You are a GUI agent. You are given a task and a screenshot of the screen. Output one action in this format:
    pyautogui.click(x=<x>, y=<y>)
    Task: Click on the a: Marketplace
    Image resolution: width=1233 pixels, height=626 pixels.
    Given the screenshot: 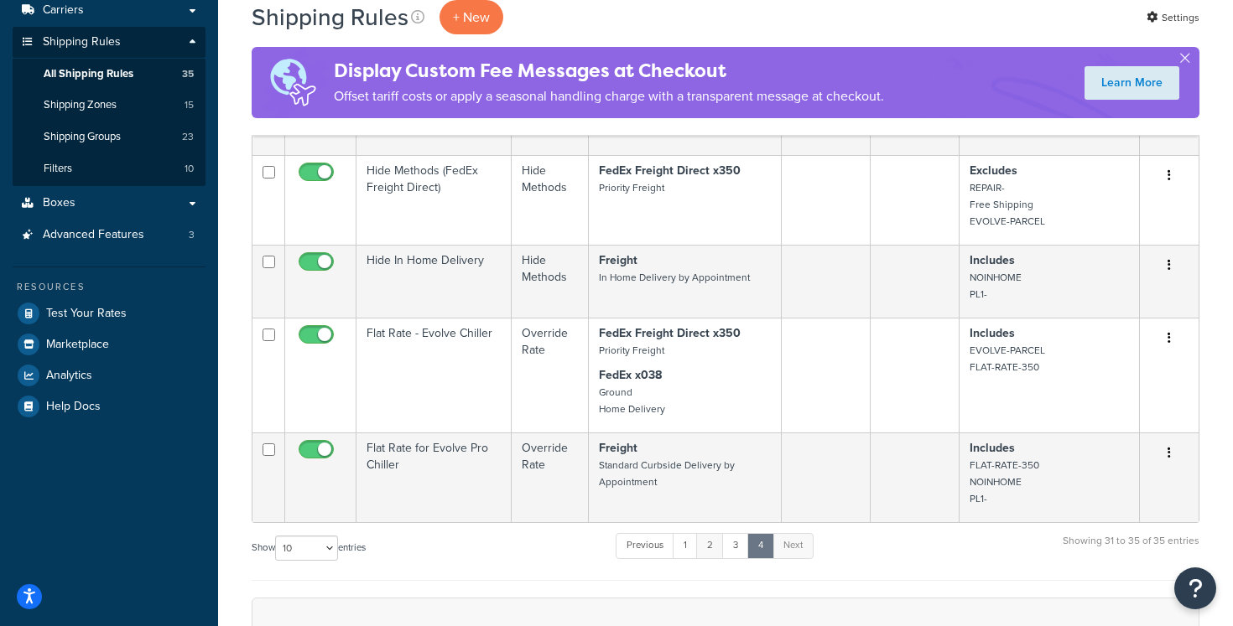 What is the action you would take?
    pyautogui.click(x=109, y=345)
    